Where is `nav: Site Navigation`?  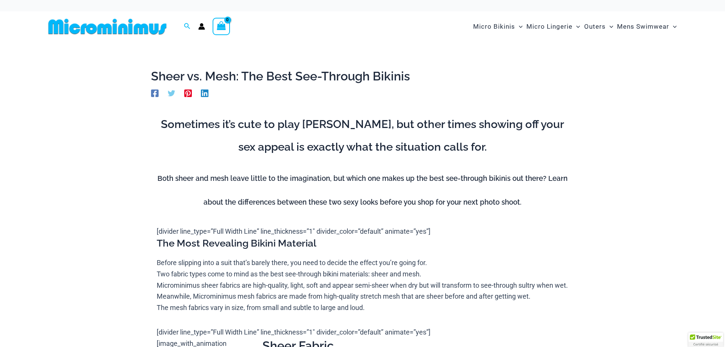 nav: Site Navigation is located at coordinates (575, 26).